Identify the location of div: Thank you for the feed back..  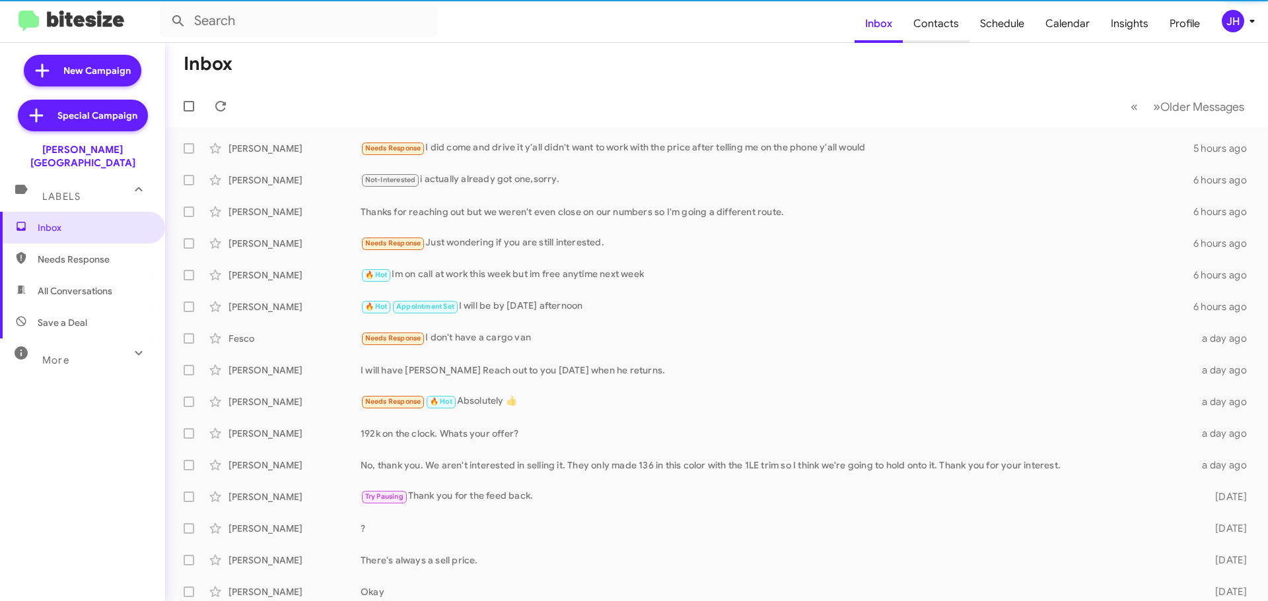
(777, 496).